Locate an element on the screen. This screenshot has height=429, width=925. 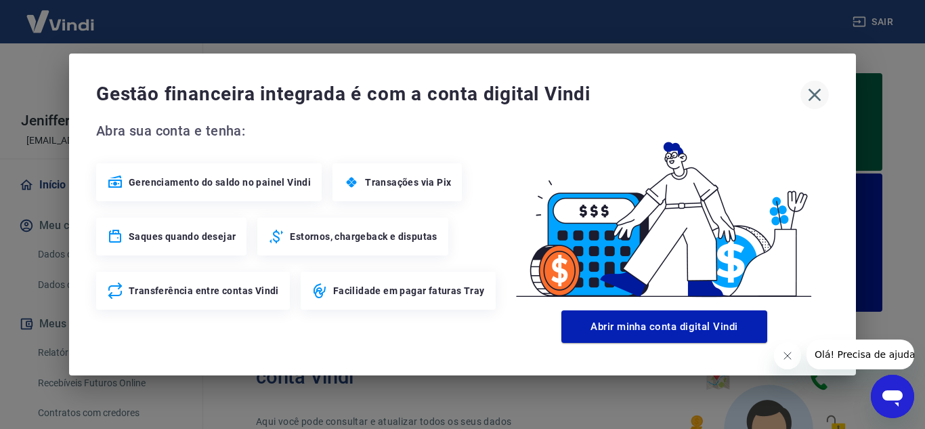
span: Gestão financeira integrada é com a conta digital Vindi is located at coordinates (448, 94).